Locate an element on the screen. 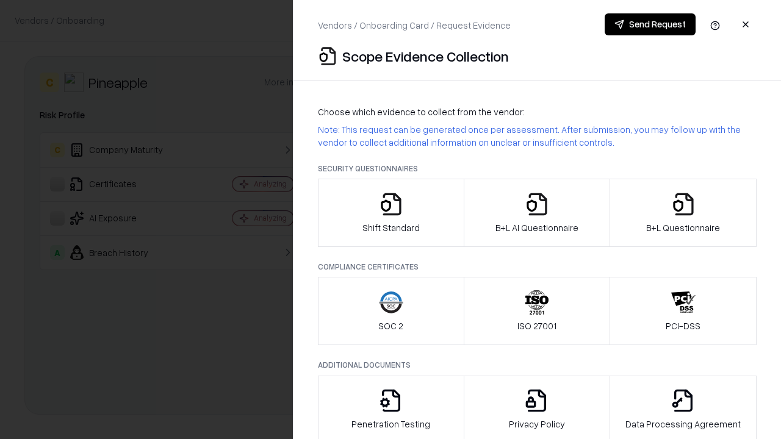  p: Shift Standard is located at coordinates (391, 228).